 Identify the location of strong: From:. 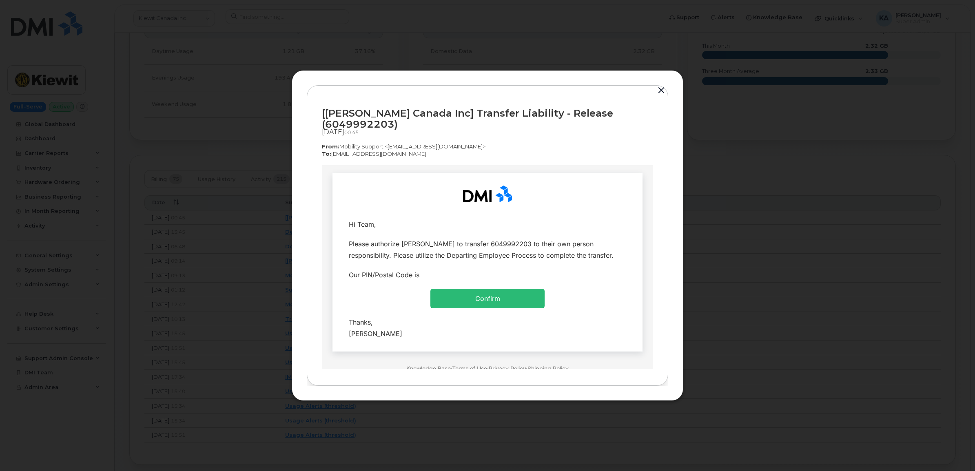
(330, 146).